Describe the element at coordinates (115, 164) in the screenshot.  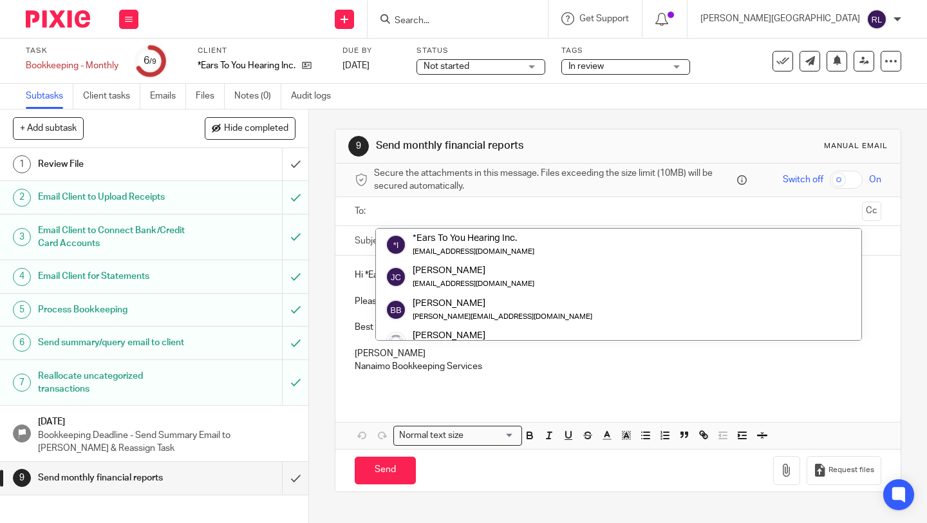
I see `h1: Review File` at that location.